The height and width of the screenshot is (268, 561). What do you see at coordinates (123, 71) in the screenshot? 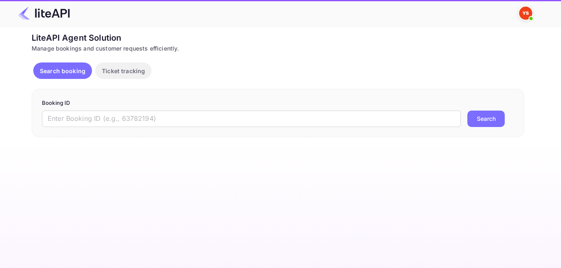
I see `p: Ticket tracking` at bounding box center [123, 71].